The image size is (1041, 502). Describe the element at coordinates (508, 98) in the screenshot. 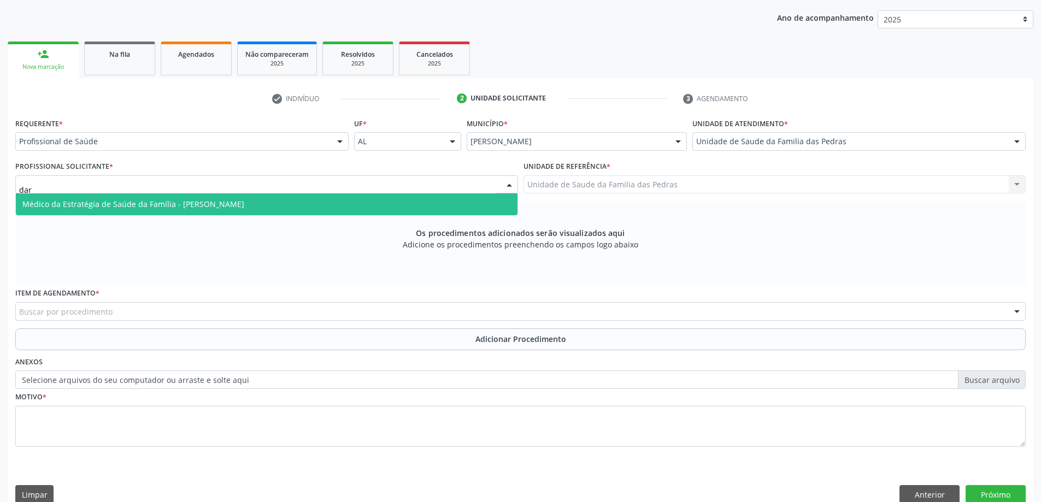

I see `div: Unidade solicitante` at that location.